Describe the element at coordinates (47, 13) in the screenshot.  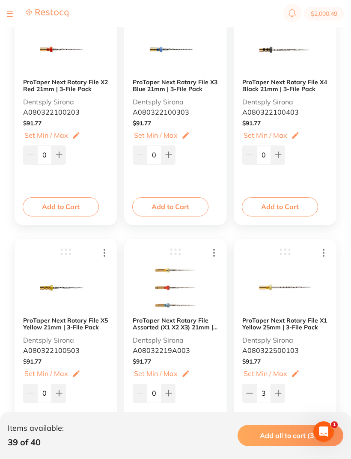
I see `img: Restocq Logo` at that location.